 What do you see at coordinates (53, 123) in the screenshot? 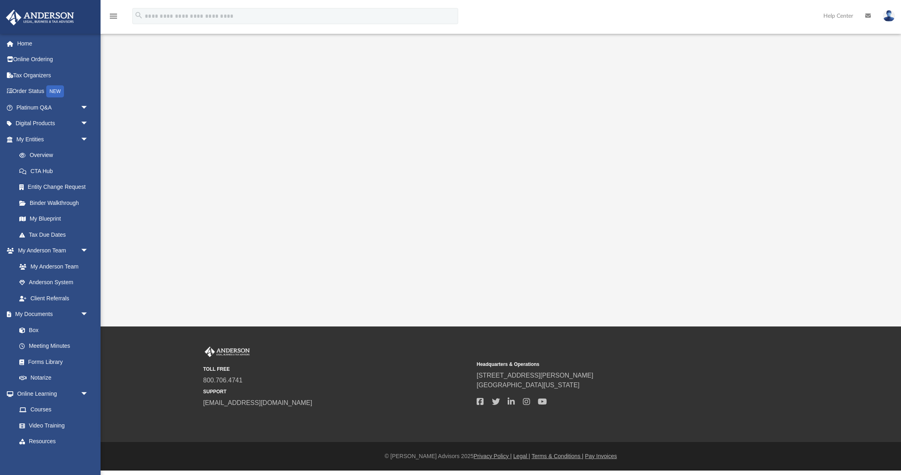
I see `a: Digital Productsarrow_drop_down` at bounding box center [53, 123].